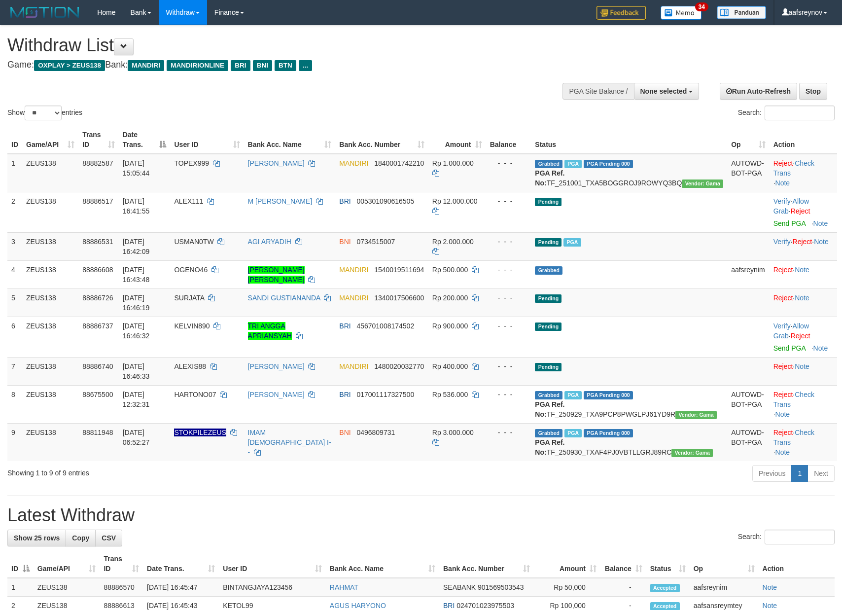 The width and height of the screenshot is (842, 610). What do you see at coordinates (549, 447) in the screenshot?
I see `b: PGA Ref. No:` at bounding box center [549, 447].